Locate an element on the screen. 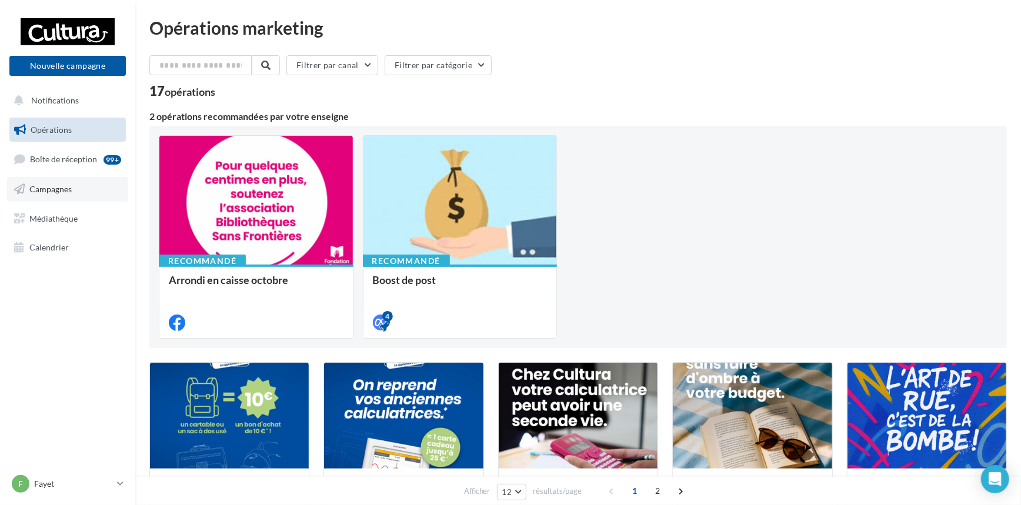 The image size is (1021, 505). a: Campagnes is located at coordinates (68, 189).